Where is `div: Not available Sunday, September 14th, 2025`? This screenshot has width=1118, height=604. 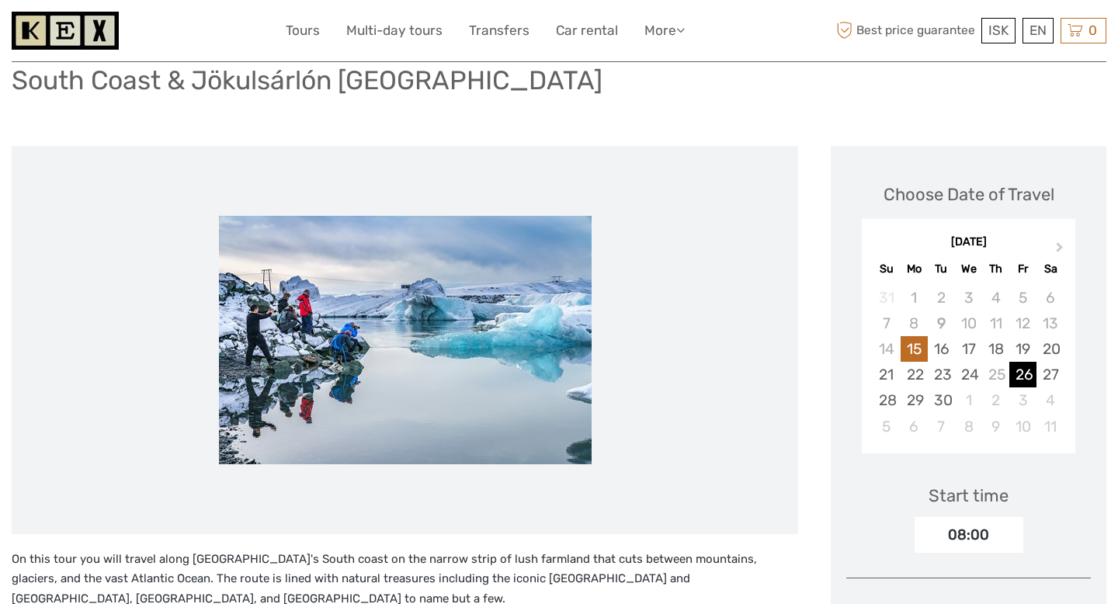
div: Not available Sunday, September 14th, 2025 is located at coordinates (886, 349).